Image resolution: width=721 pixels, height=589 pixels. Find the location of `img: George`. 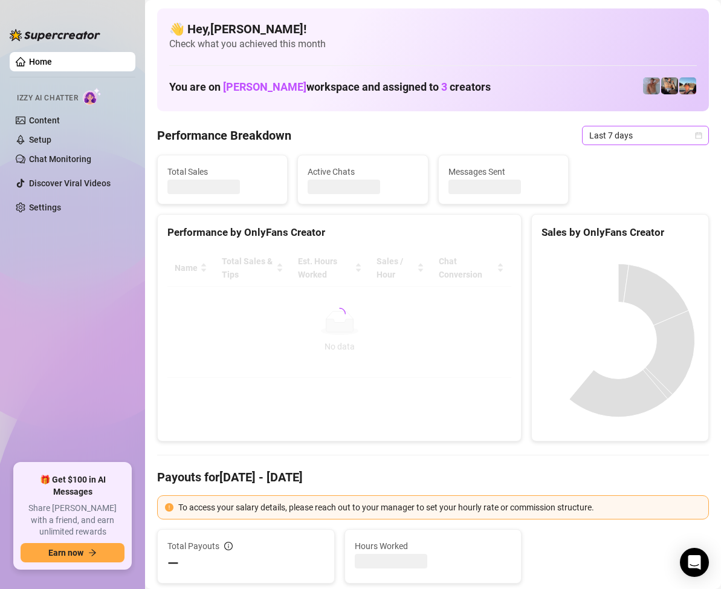

img: George is located at coordinates (670, 86).